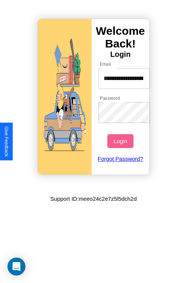 The height and width of the screenshot is (283, 187). I want to click on img: gif, so click(65, 97).